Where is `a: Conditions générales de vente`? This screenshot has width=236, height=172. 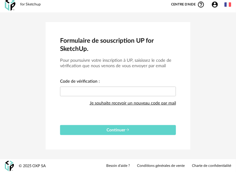 a: Conditions générales de vente is located at coordinates (161, 165).